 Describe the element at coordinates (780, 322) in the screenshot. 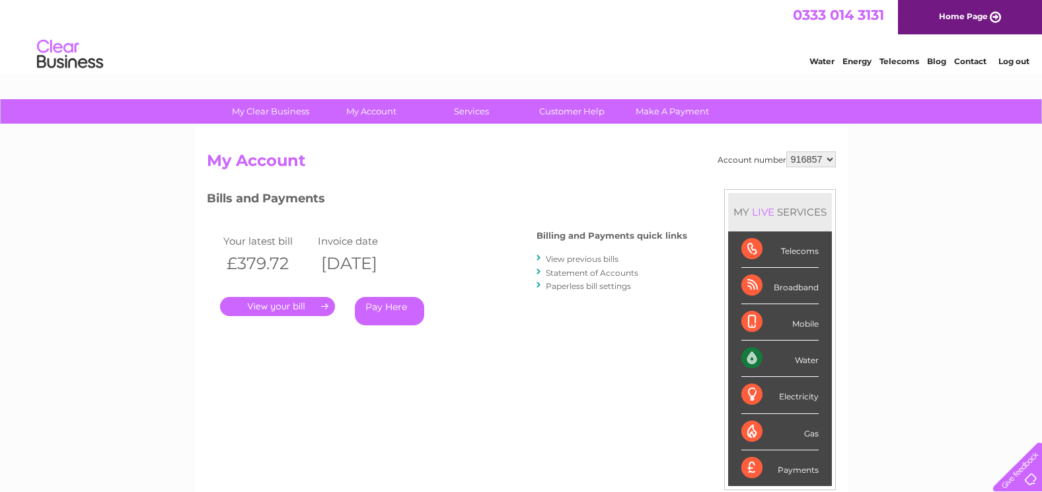

I see `div: Mobile` at that location.